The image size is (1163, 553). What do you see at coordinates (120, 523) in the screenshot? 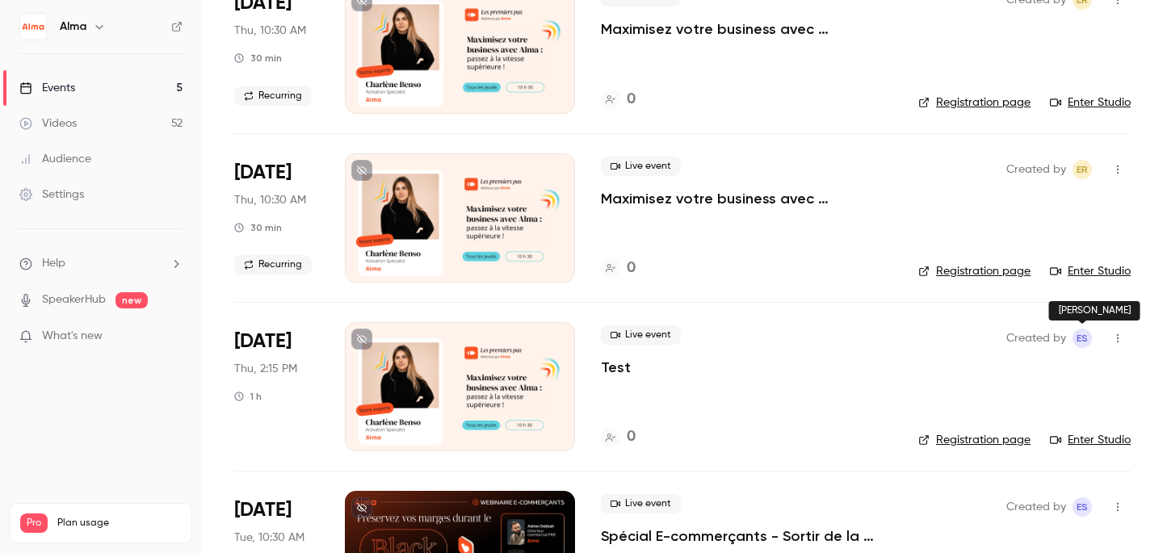
I see `span: Plan usage` at bounding box center [120, 523].